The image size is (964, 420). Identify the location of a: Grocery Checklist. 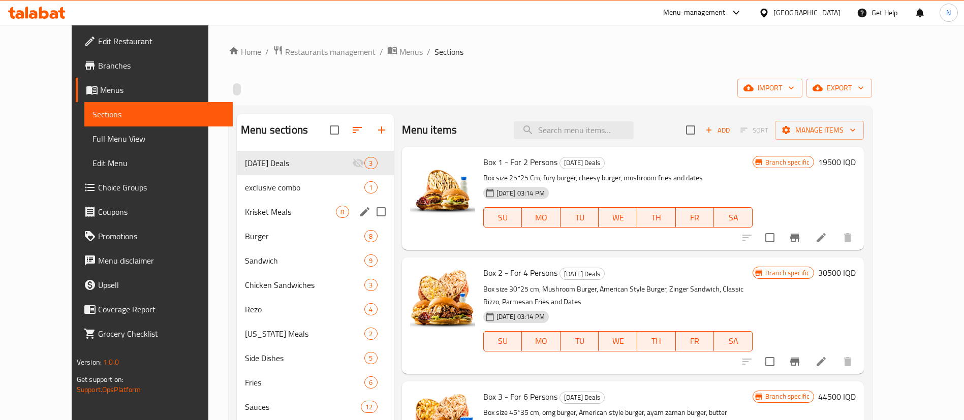
(154, 334).